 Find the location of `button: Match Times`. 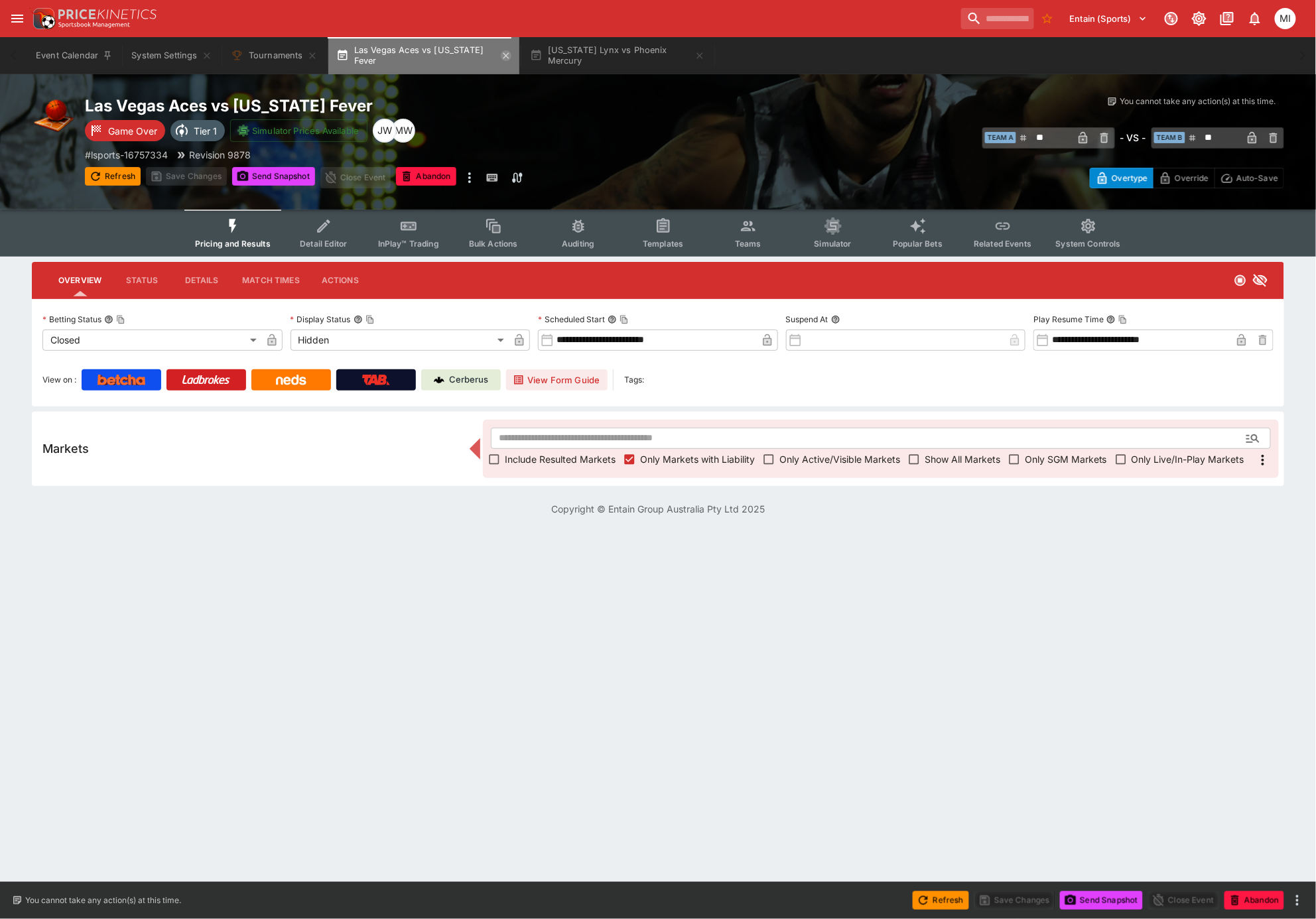

button: Match Times is located at coordinates (271, 280).